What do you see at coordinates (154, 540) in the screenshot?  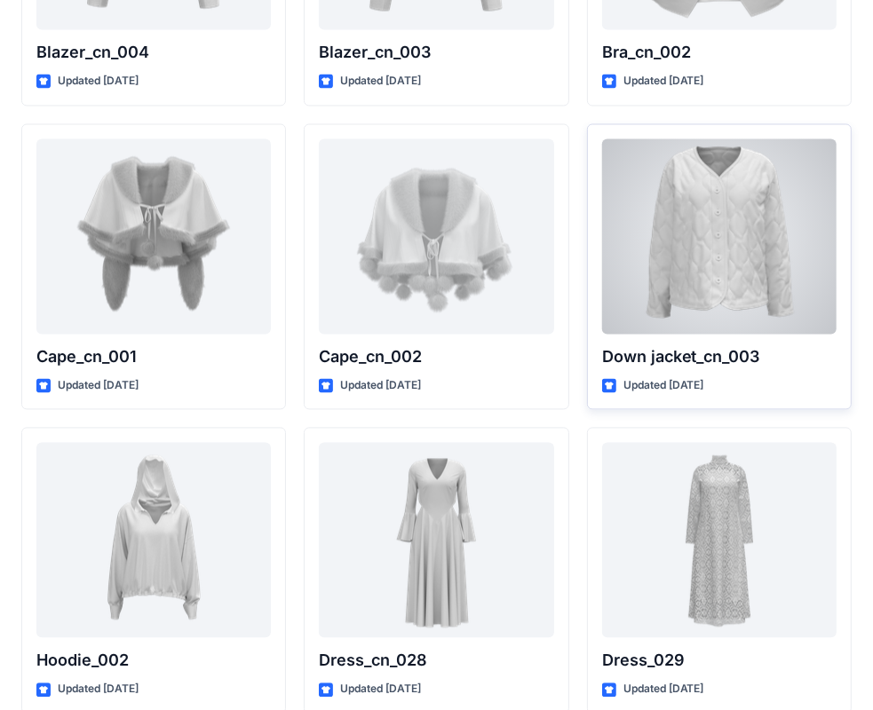 I see `a: Hoodie_002` at bounding box center [154, 540].